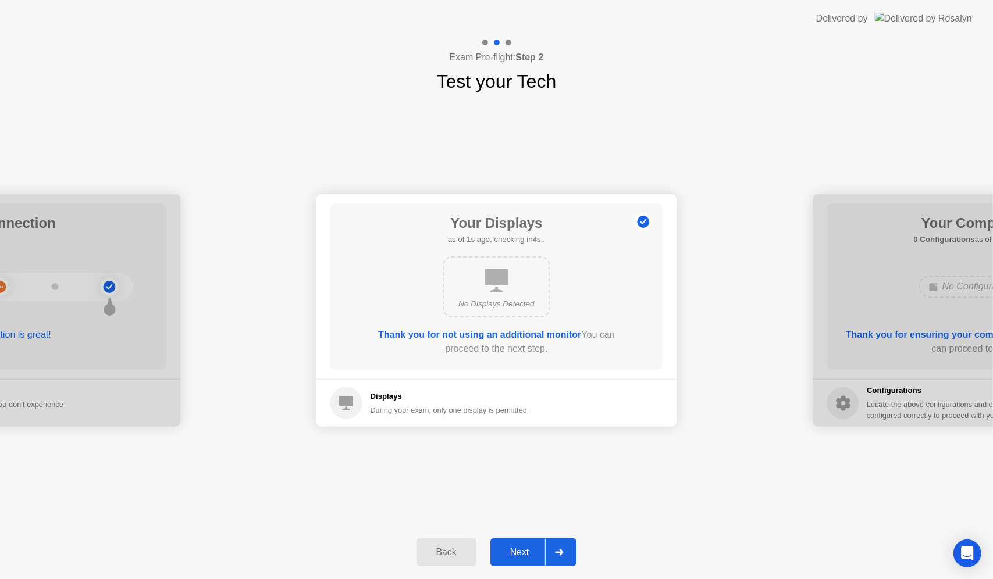  I want to click on h1: Your Displays, so click(496, 223).